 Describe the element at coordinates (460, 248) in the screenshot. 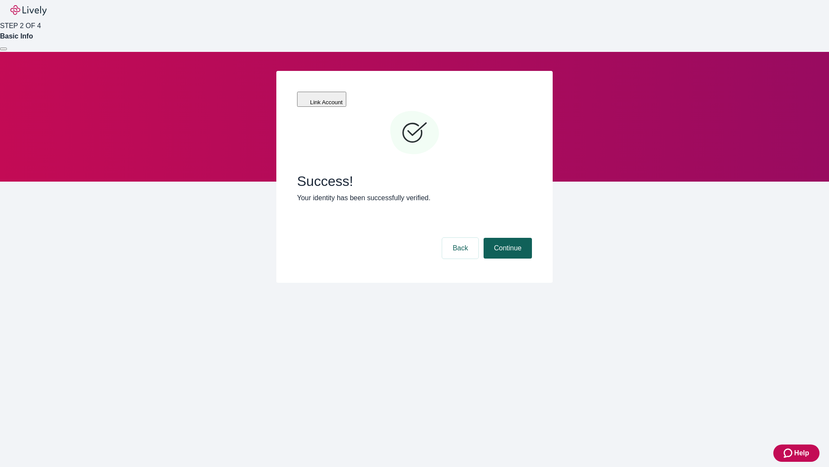

I see `button: Back` at that location.